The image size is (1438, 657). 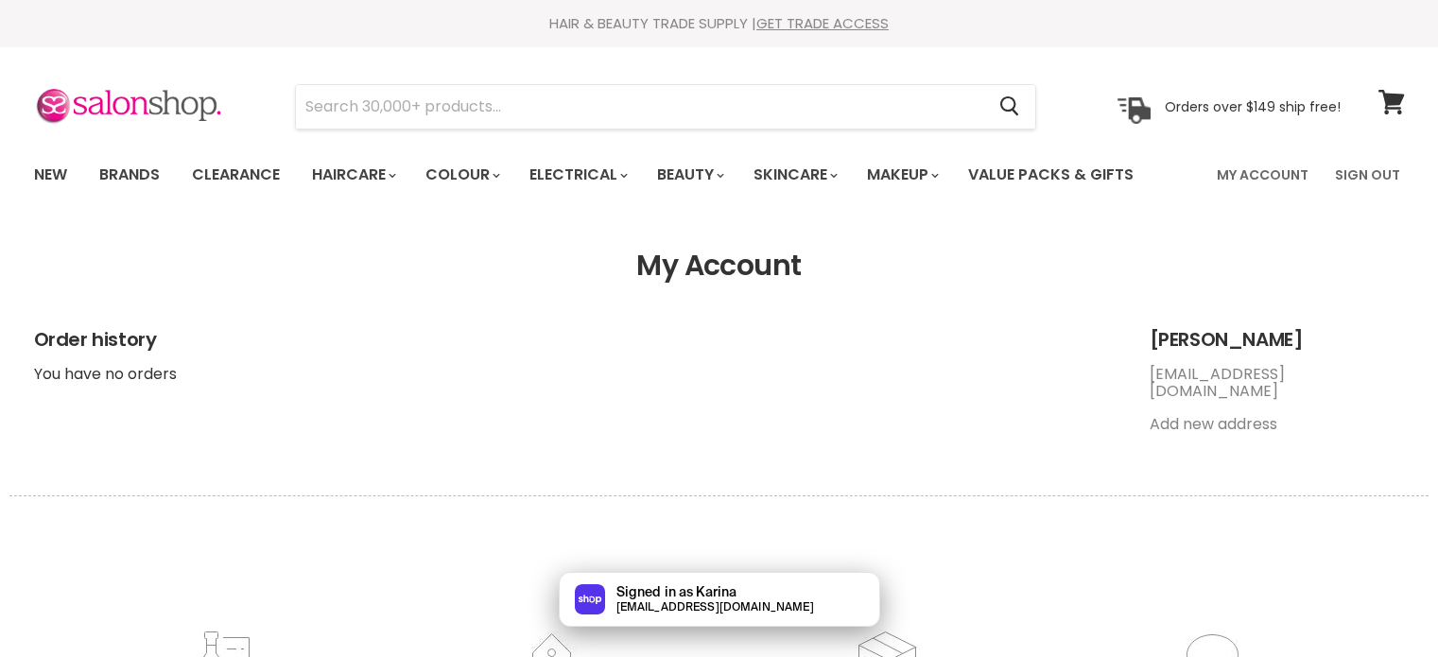 I want to click on a: Skincare, so click(x=794, y=175).